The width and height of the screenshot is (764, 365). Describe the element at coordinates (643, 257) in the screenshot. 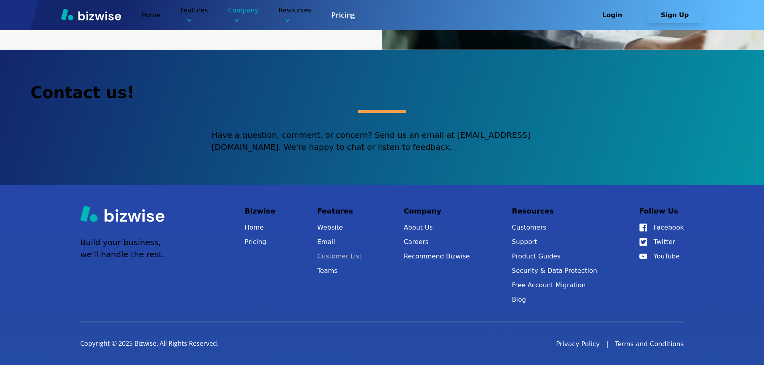

I see `img: YouTube Icon` at that location.